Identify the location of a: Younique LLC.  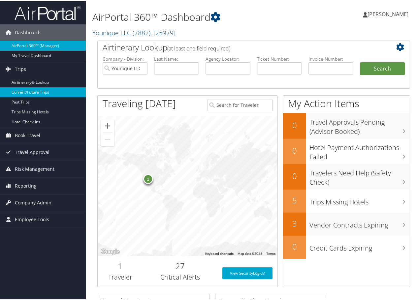
(134, 32).